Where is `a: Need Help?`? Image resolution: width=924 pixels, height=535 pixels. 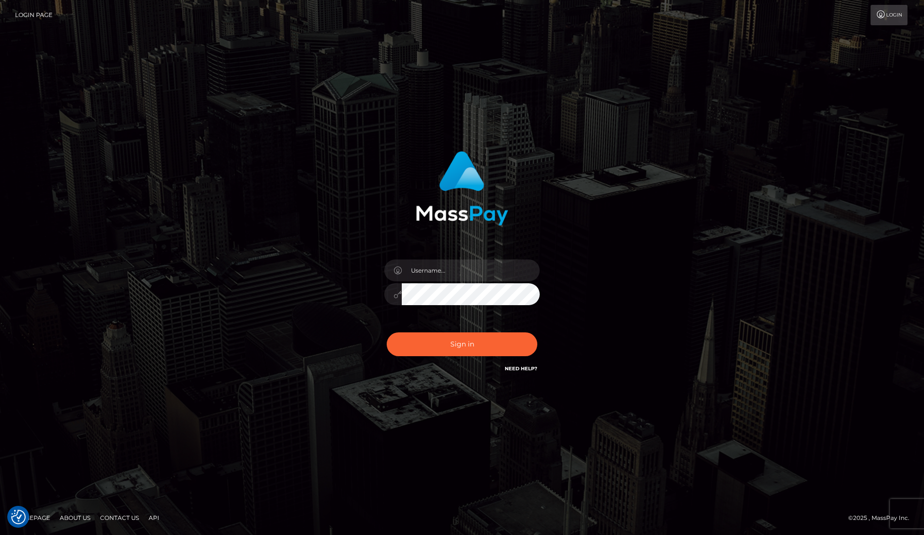
a: Need Help? is located at coordinates (521, 368).